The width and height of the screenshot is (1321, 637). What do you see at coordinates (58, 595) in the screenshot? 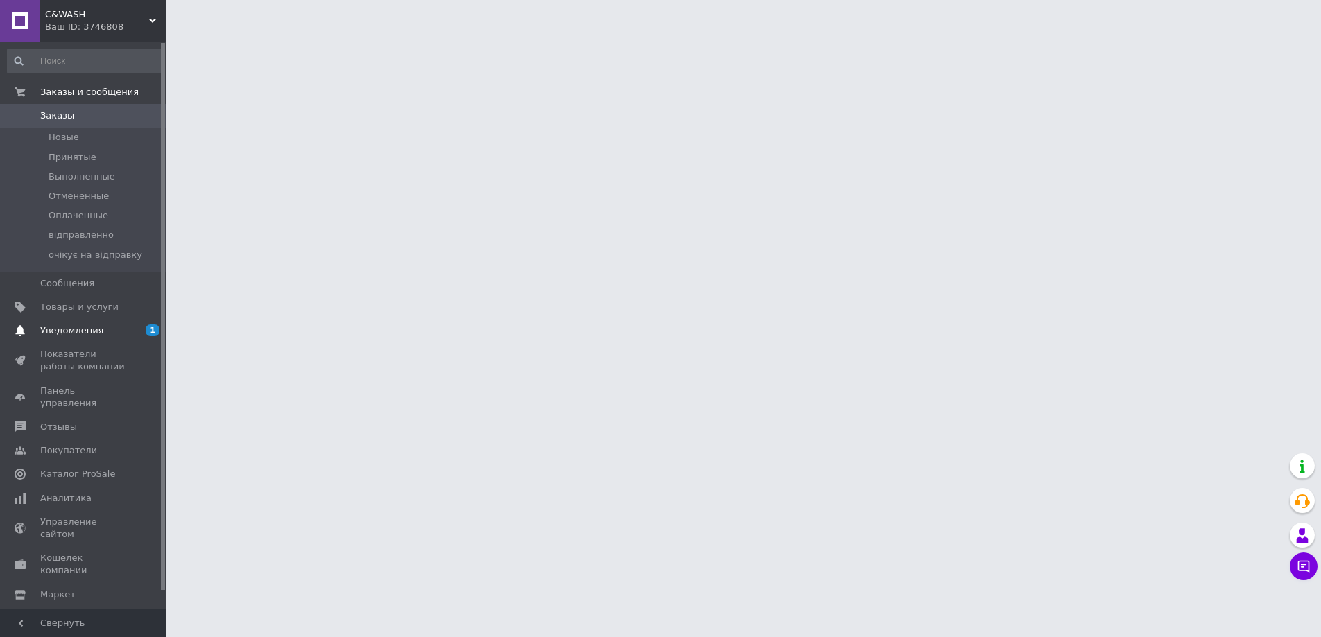
I see `span: Маркет` at bounding box center [58, 595].